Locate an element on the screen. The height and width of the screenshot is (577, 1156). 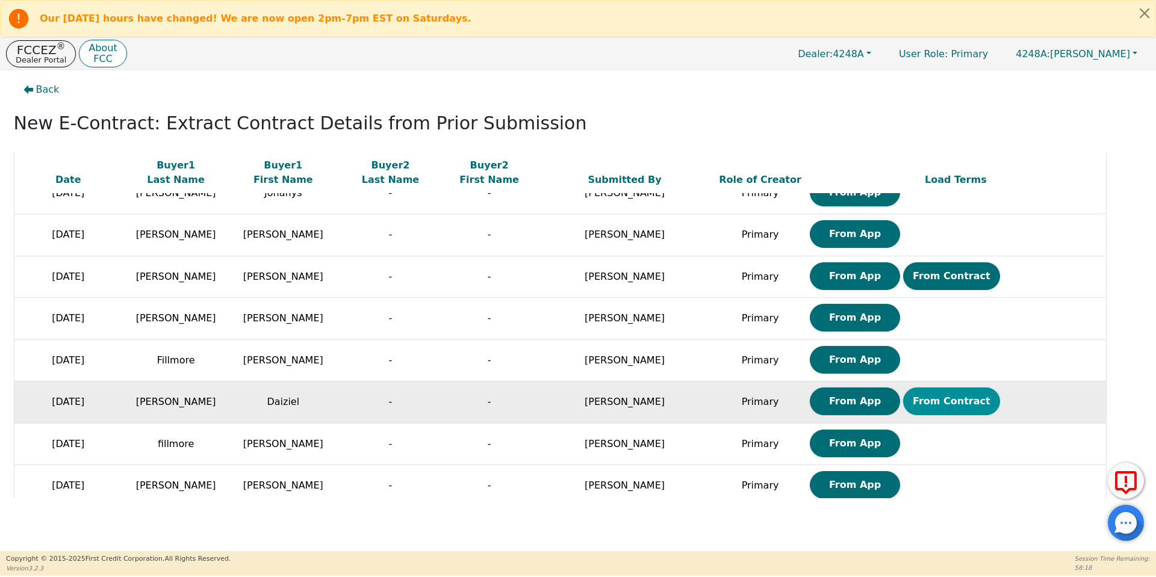
span: All Rights Reserved. is located at coordinates (197, 559).